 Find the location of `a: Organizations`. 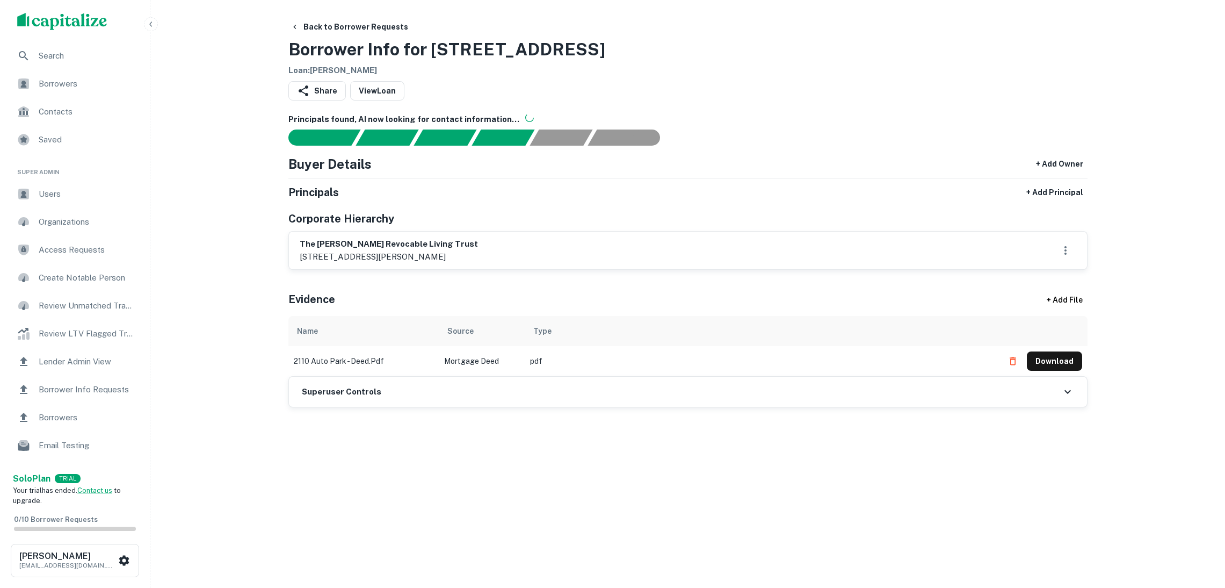

a: Organizations is located at coordinates (75, 222).